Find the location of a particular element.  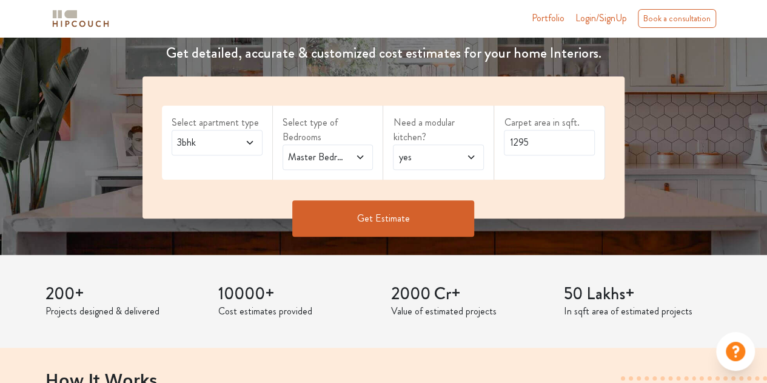

label: Need a modular kitchen? is located at coordinates (438, 130).